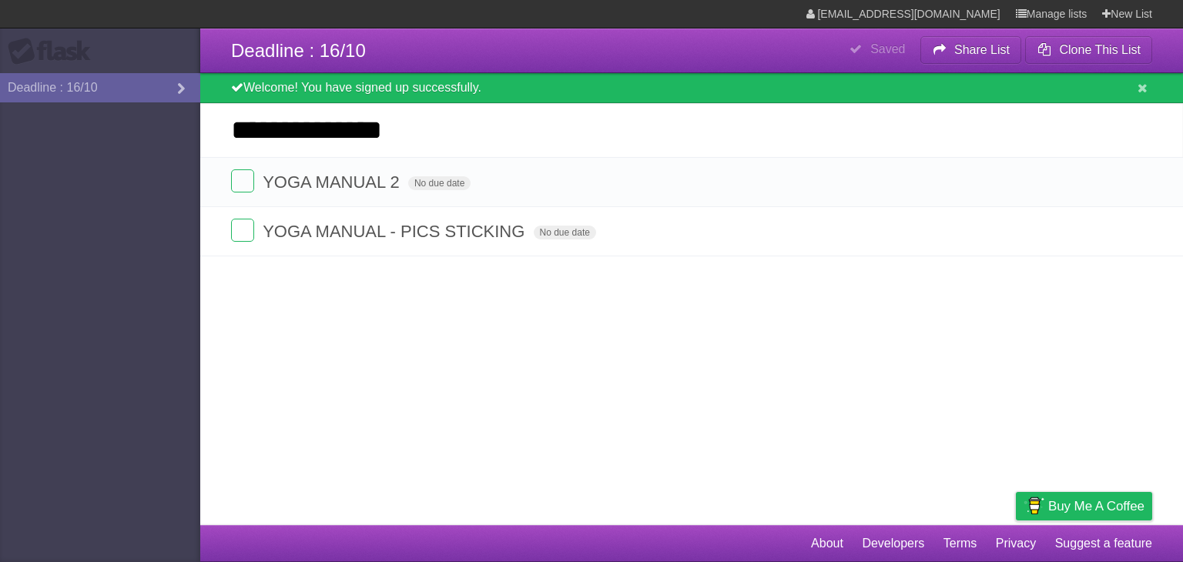  I want to click on b: Saved, so click(887, 49).